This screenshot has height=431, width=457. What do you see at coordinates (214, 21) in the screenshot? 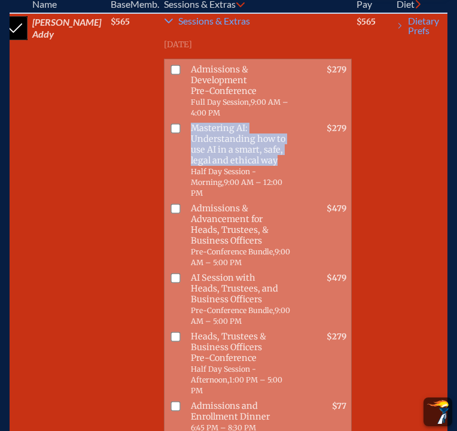
I see `span: Sessions & Extras` at bounding box center [214, 21].